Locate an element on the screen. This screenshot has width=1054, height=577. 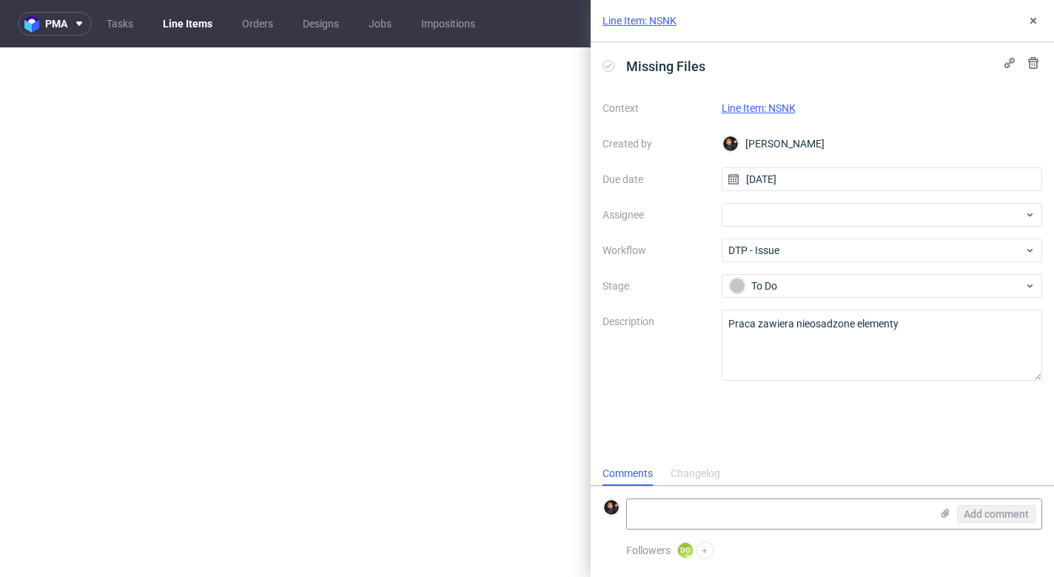
span: DTP - Issue is located at coordinates (877, 250).